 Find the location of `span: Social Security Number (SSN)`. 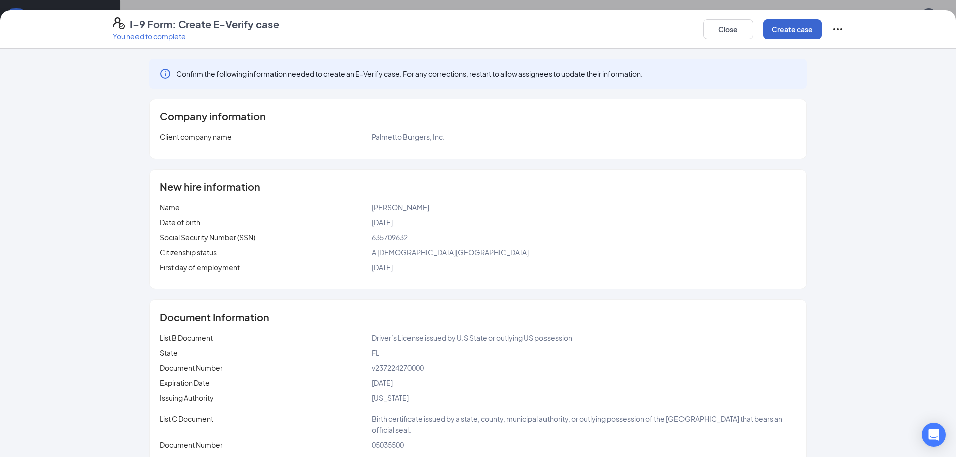

span: Social Security Number (SSN) is located at coordinates (207, 237).